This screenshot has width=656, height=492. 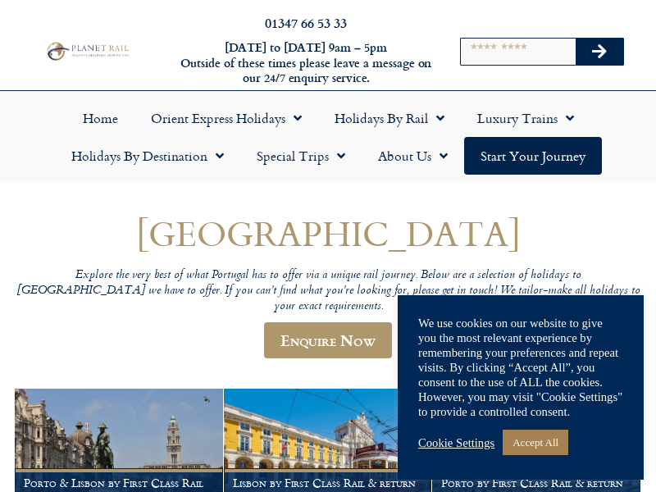 I want to click on a: Cookie Settings, so click(x=456, y=443).